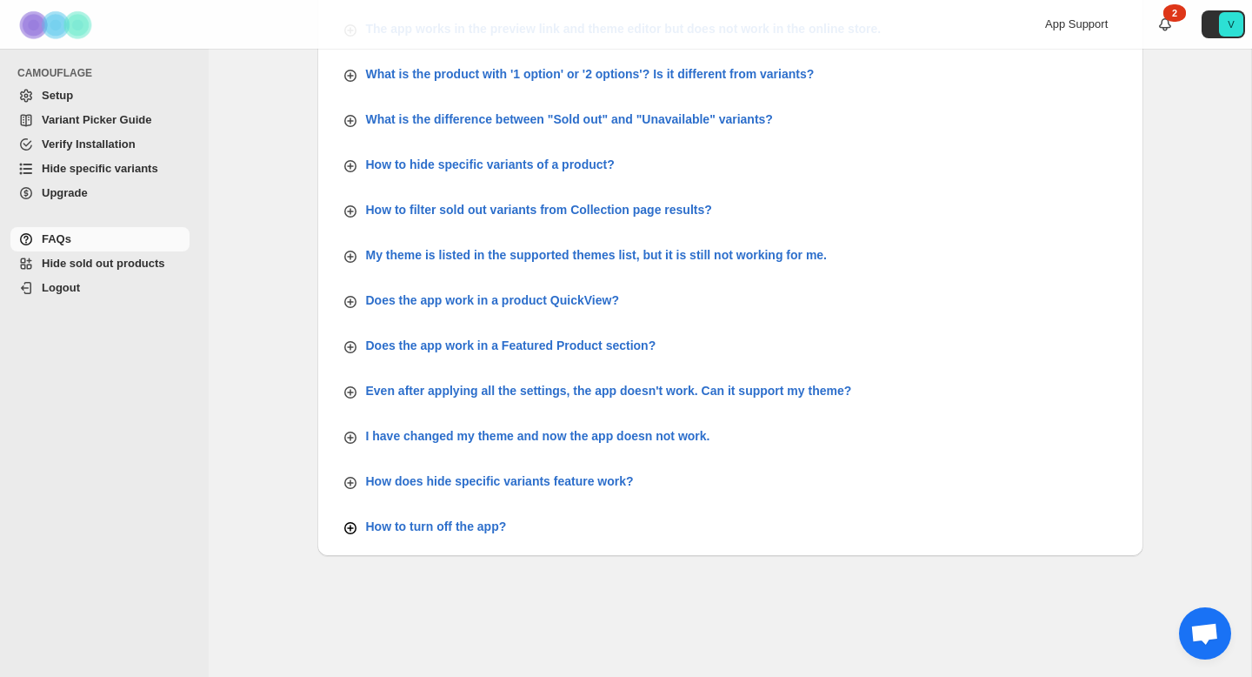 This screenshot has width=1252, height=677. I want to click on img: Camouflage, so click(57, 24).